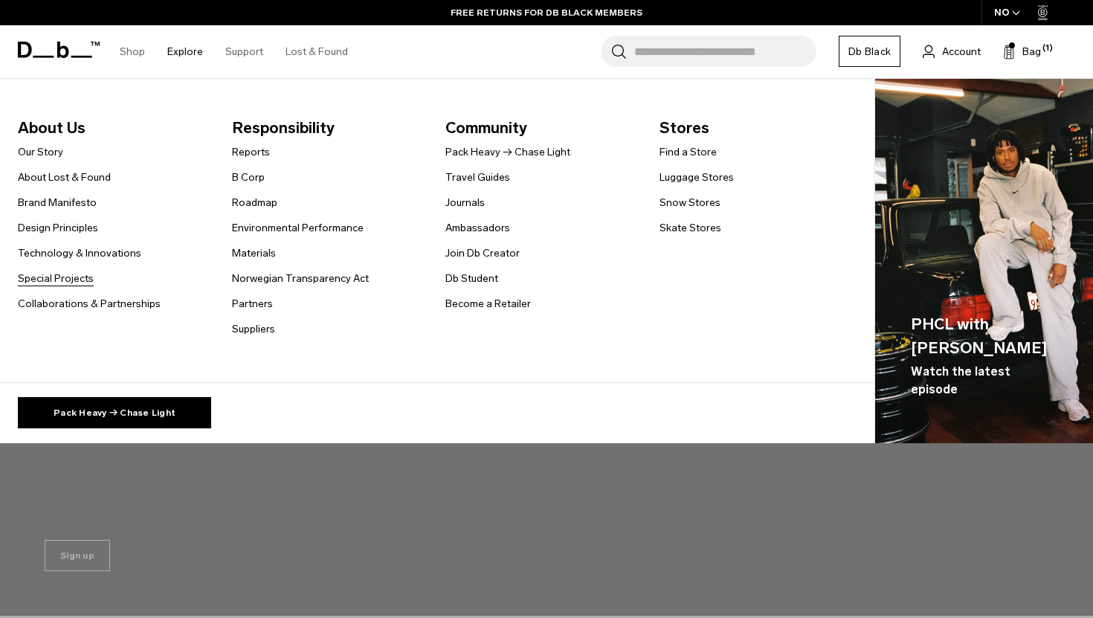 The height and width of the screenshot is (618, 1093). Describe the element at coordinates (30, 45) in the screenshot. I see `img: website_grey.svg` at that location.